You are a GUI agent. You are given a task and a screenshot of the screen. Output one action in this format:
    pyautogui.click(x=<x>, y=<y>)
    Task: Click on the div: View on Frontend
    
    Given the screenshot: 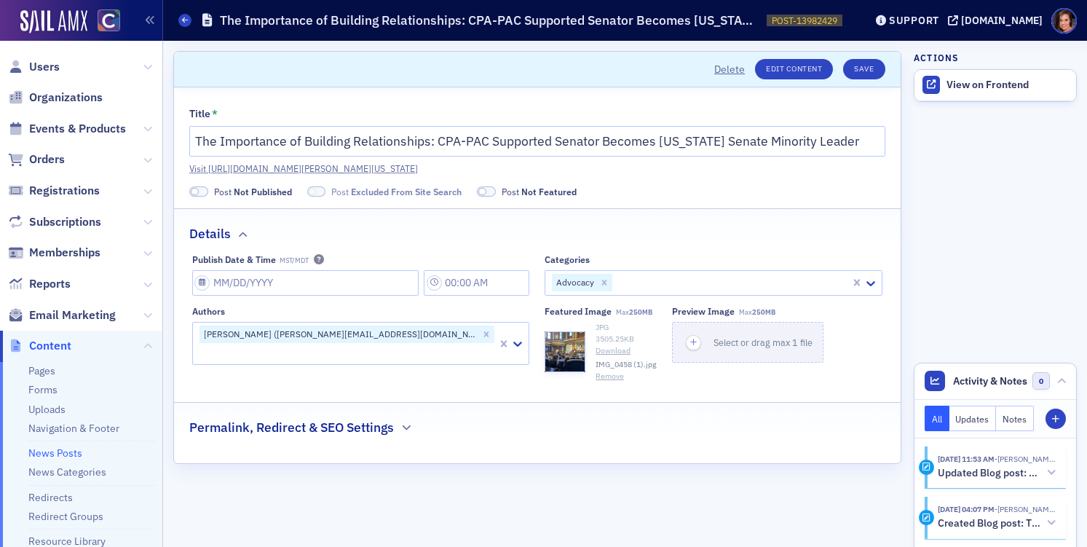 What is the action you would take?
    pyautogui.click(x=1007, y=85)
    